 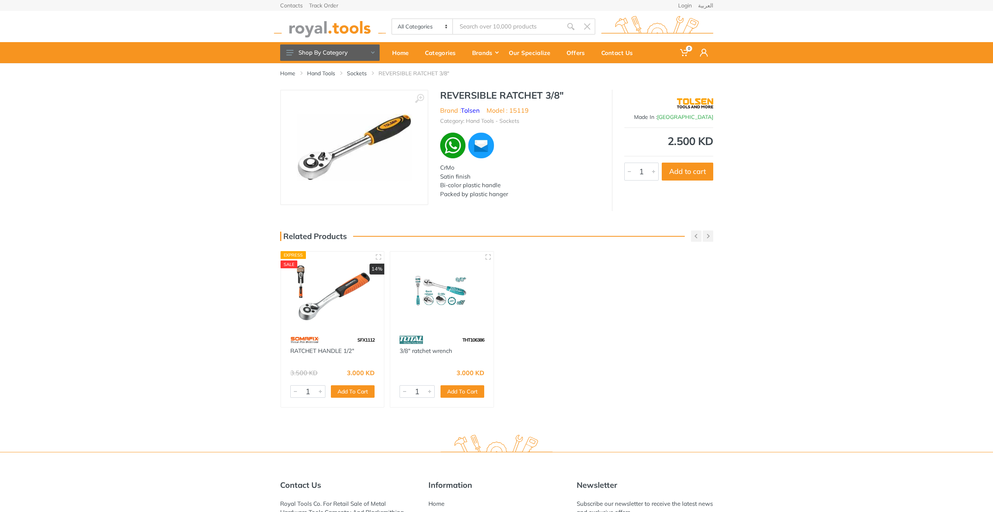 What do you see at coordinates (323, 5) in the screenshot?
I see `a: Track Order` at bounding box center [323, 5].